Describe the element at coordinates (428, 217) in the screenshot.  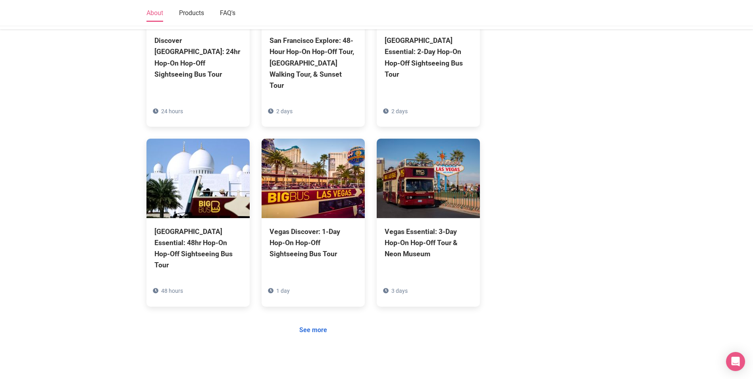
I see `a: Vegas Essential: 3-Day Hop-On Hop-Off Tour & Neon Museum 3 days` at that location.